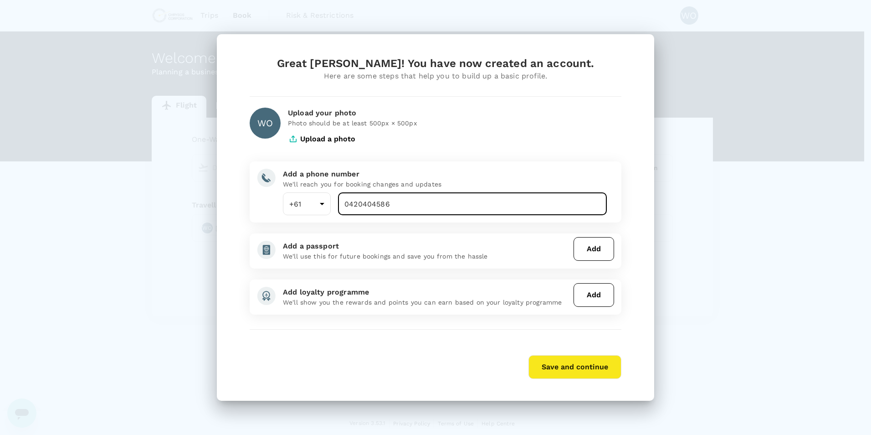  Describe the element at coordinates (455, 113) in the screenshot. I see `div: Upload your photo` at that location.